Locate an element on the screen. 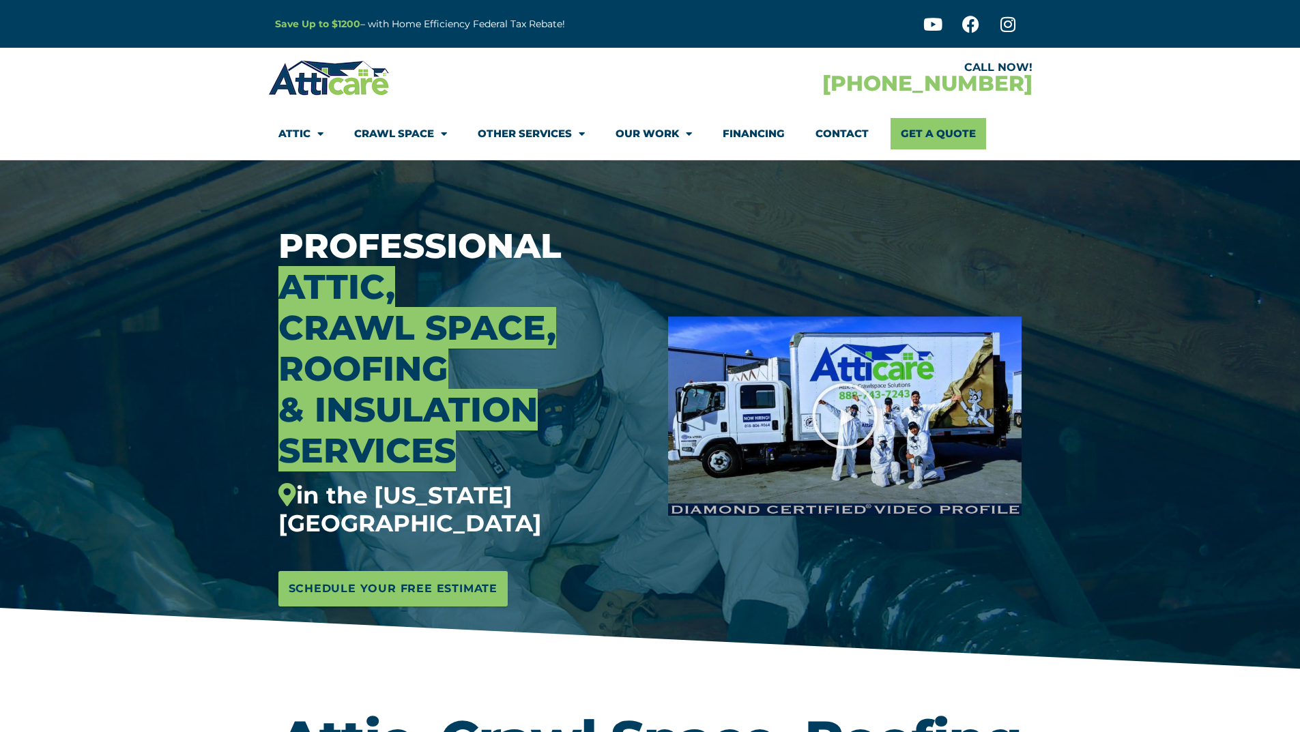 The width and height of the screenshot is (1300, 732). div: Play Video is located at coordinates (845, 416).